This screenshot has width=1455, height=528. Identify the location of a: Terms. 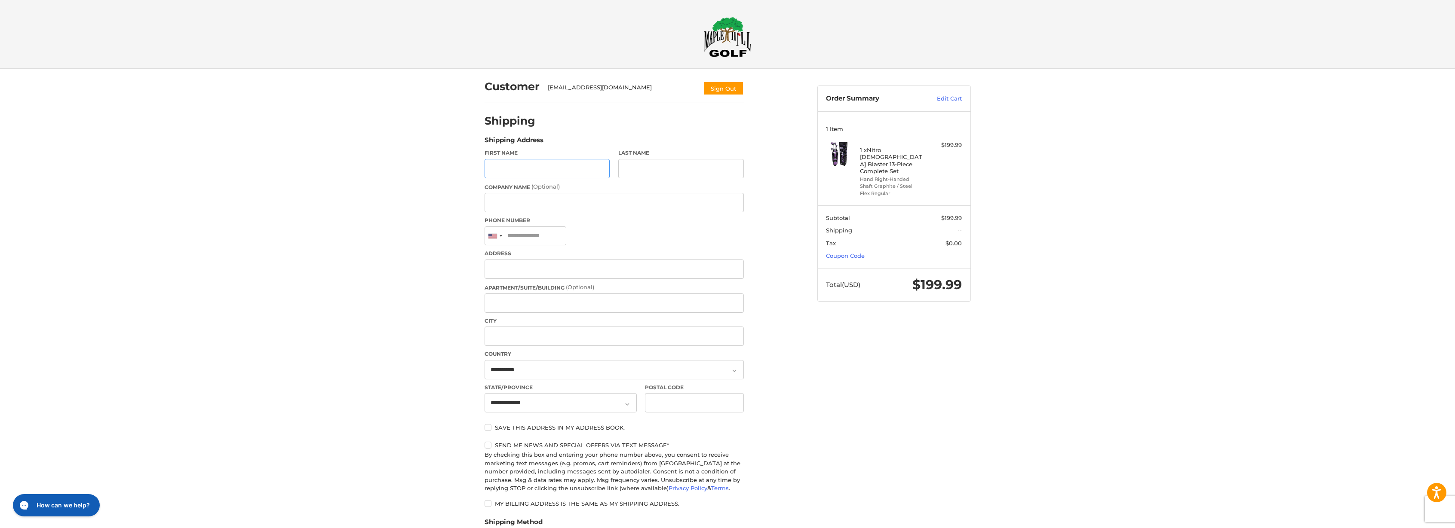
(720, 488).